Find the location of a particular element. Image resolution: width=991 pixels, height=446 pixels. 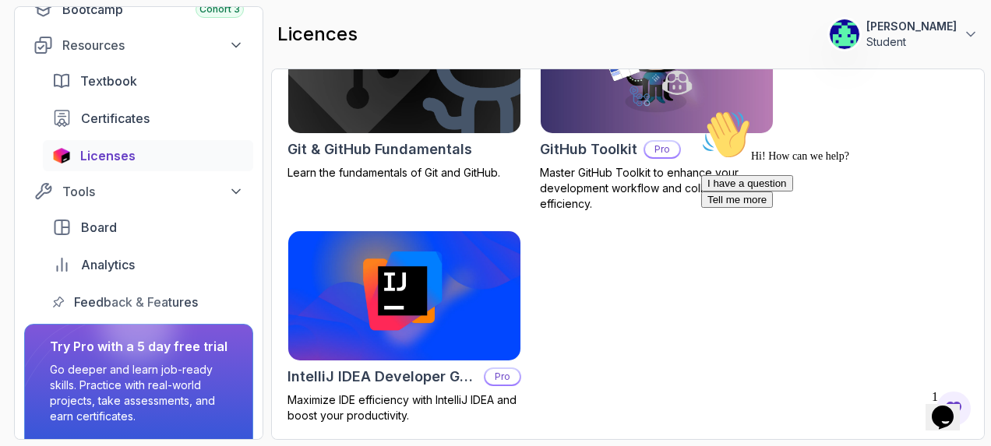

p: Student is located at coordinates (911, 42).